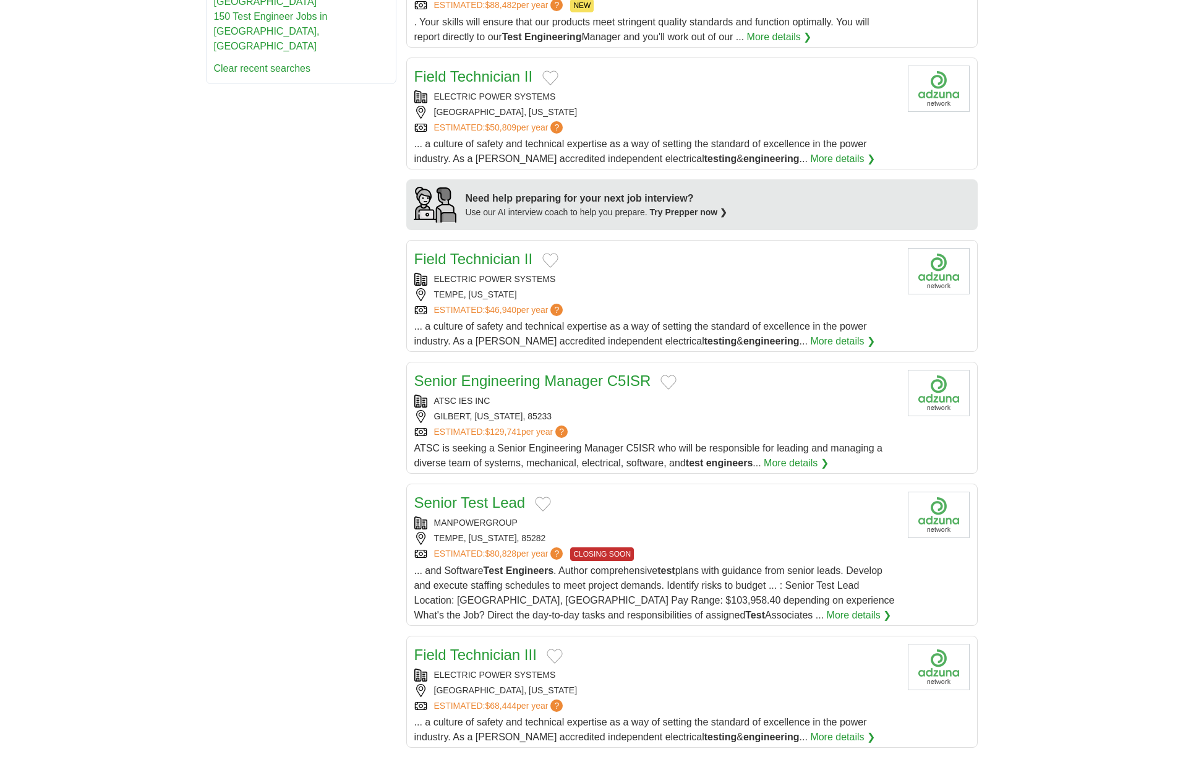 This screenshot has height=770, width=1183. I want to click on a: ESTIMATED:$80,828per year?, so click(500, 554).